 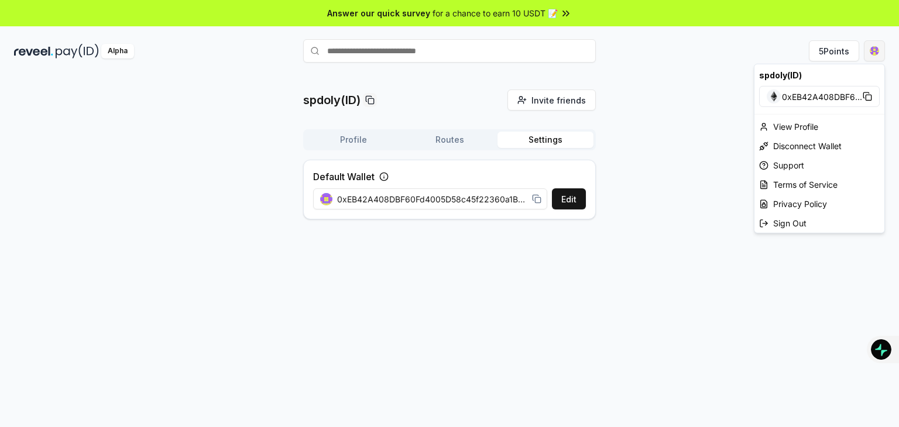 What do you see at coordinates (819, 165) in the screenshot?
I see `div: Support` at bounding box center [819, 165].